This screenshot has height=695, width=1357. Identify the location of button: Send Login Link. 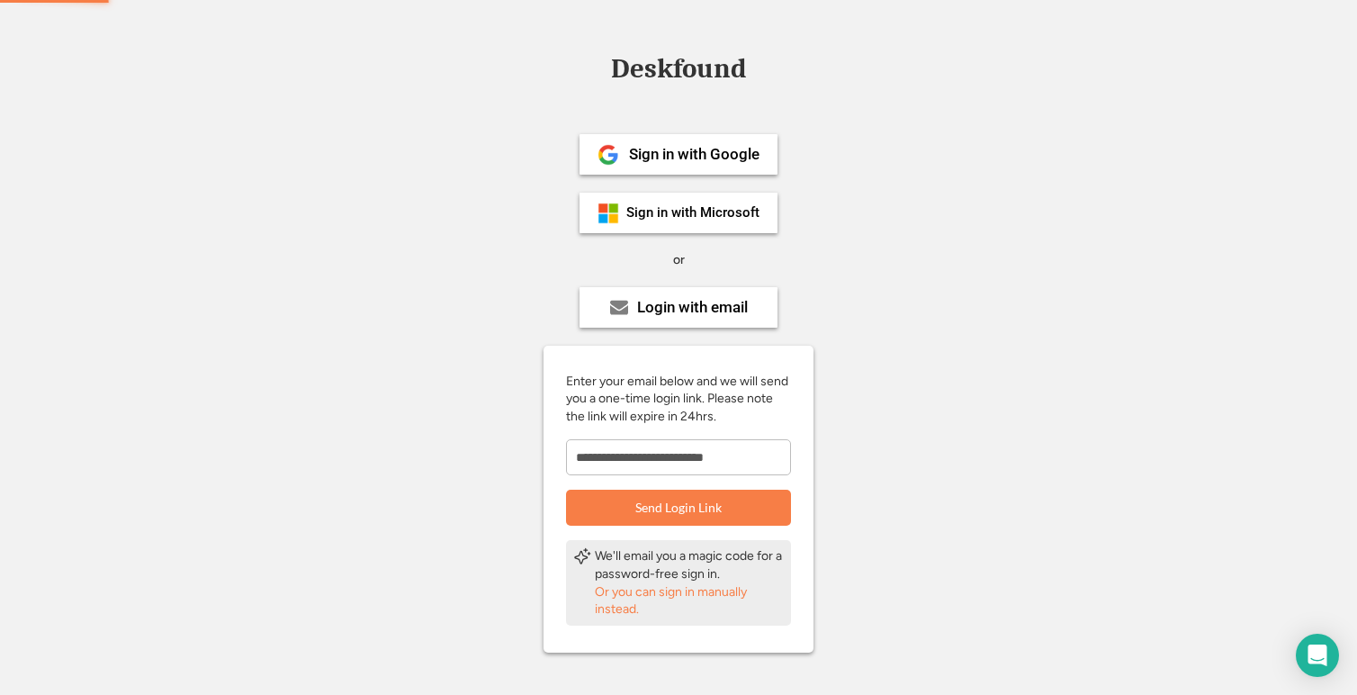
(679, 508).